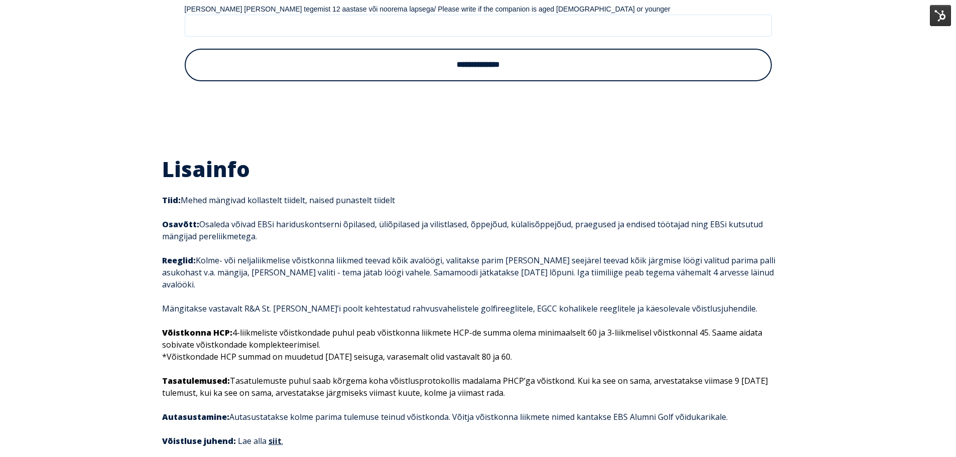  Describe the element at coordinates (478, 417) in the screenshot. I see `p: Autasustatakse kolme parima tulemuse teinud võistkonda. Võitja võistkonna liikmete nimed kantakse...` at that location.